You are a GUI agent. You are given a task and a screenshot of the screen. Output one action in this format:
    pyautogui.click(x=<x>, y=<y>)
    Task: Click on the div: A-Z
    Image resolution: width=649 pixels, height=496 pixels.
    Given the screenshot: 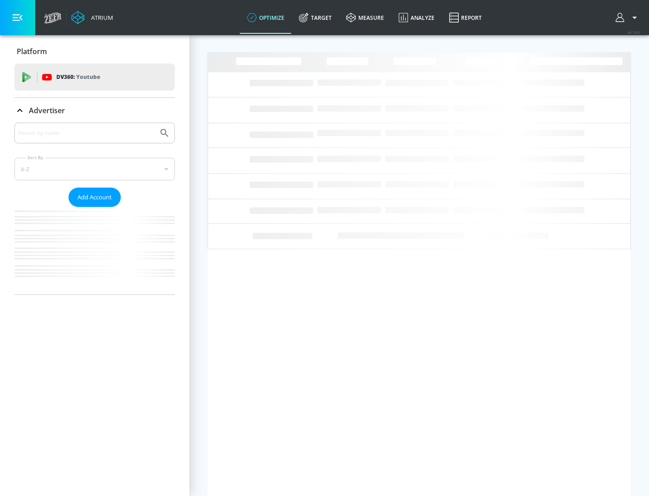 What is the action you would take?
    pyautogui.click(x=95, y=169)
    